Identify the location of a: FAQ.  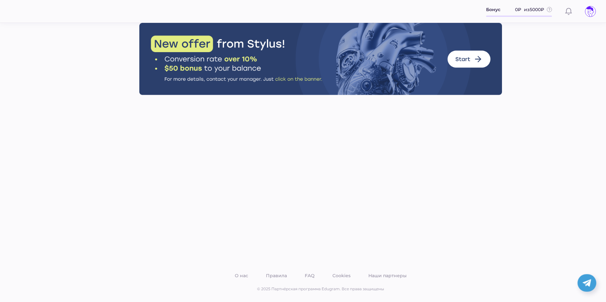
(310, 276).